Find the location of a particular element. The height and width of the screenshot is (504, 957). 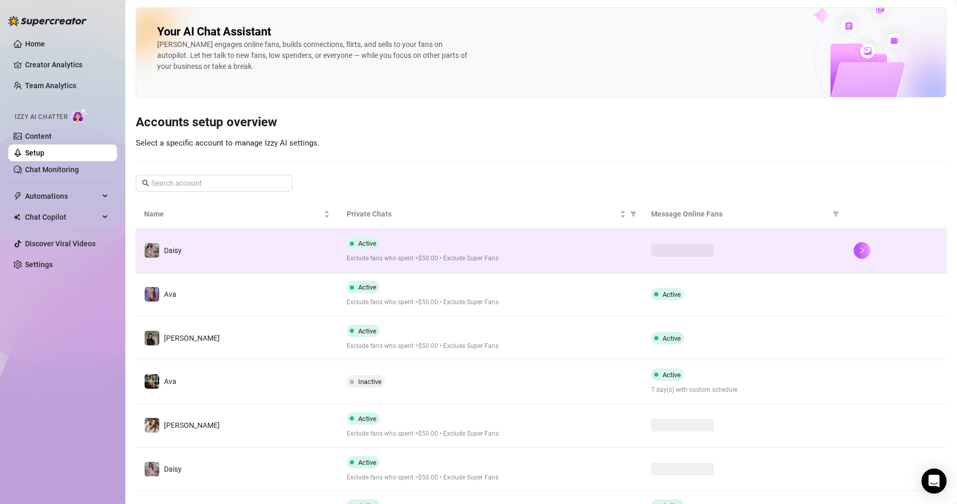

span: Izzy AI Chatter is located at coordinates (41, 117).